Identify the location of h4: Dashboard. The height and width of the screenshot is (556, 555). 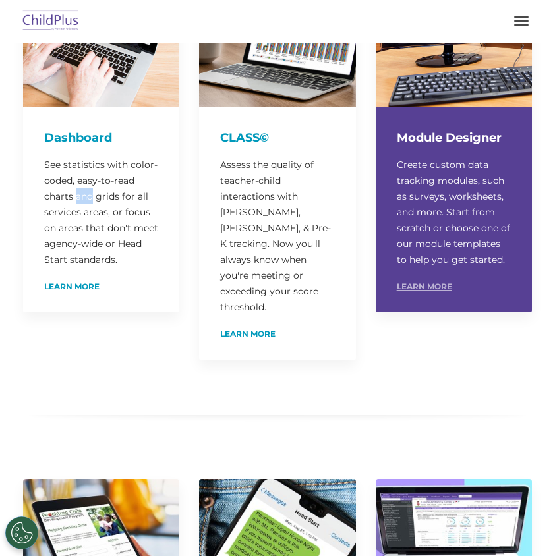
(101, 138).